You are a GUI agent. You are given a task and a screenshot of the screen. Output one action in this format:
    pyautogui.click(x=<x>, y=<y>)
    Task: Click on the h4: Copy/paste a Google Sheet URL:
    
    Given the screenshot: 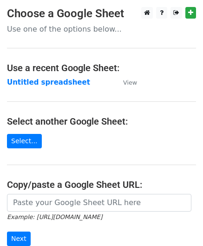 What is the action you would take?
    pyautogui.click(x=101, y=184)
    